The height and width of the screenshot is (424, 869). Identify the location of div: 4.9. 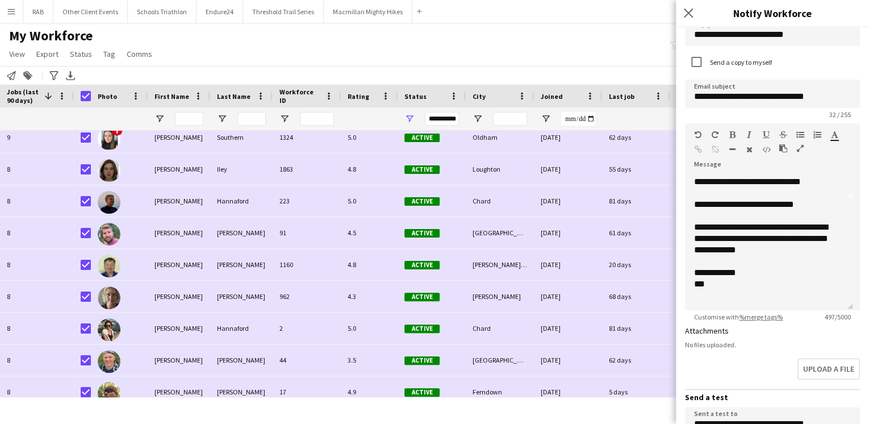
(369, 391).